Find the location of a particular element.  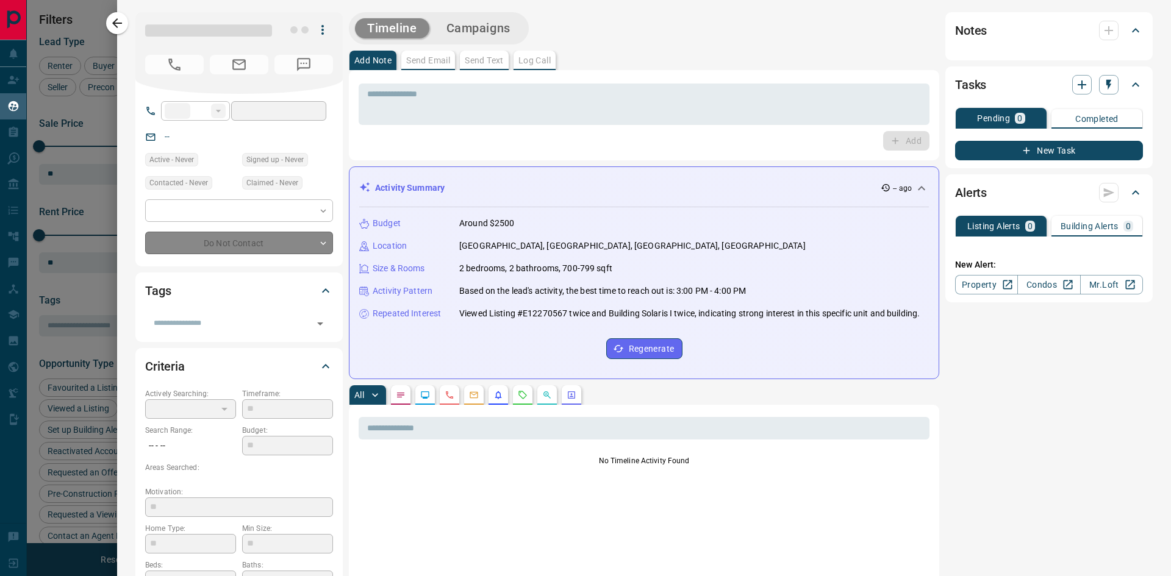

div: Activity Summary-- ago is located at coordinates (644, 188).